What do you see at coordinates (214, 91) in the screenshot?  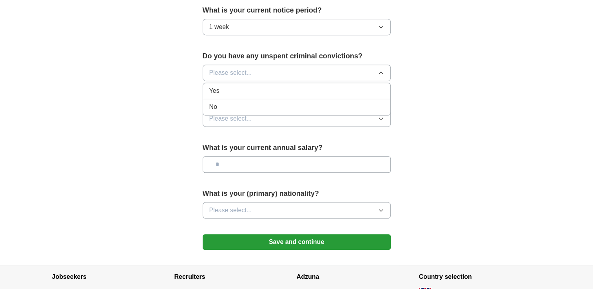 I see `span: Yes` at bounding box center [214, 91].